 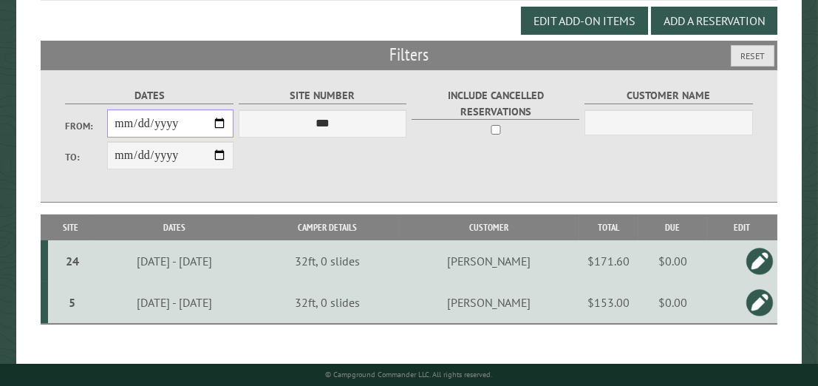 I want to click on td: $153.00, so click(x=609, y=302).